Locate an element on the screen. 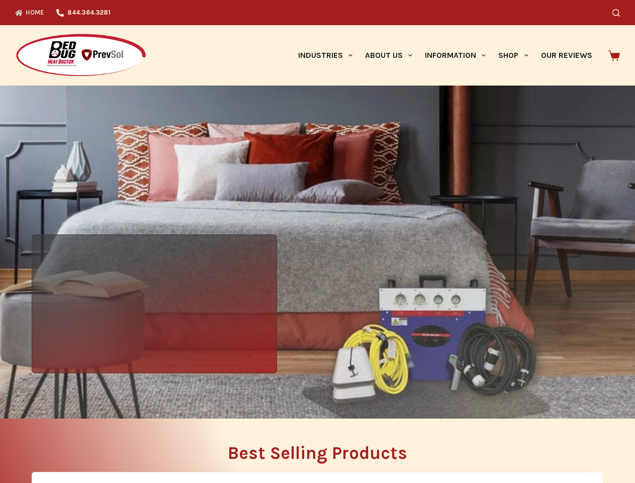 This screenshot has height=483, width=635. img: Prevsol/Bed Bug Heat Doctor is located at coordinates (81, 55).